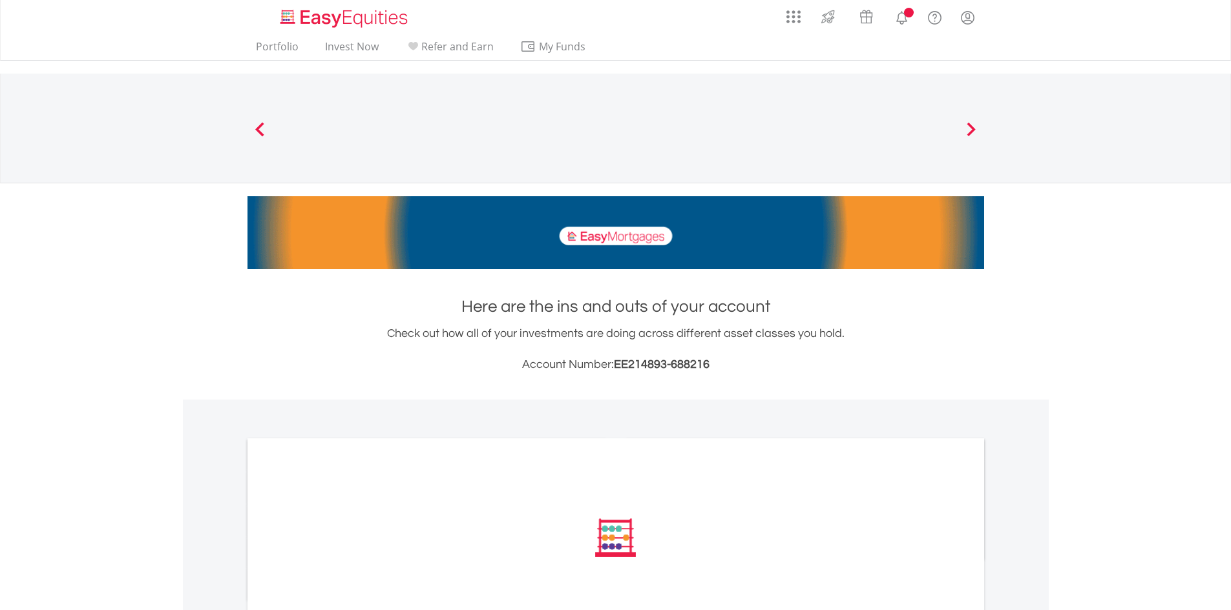 The image size is (1231, 610). I want to click on img: thrive-v2.svg, so click(828, 17).